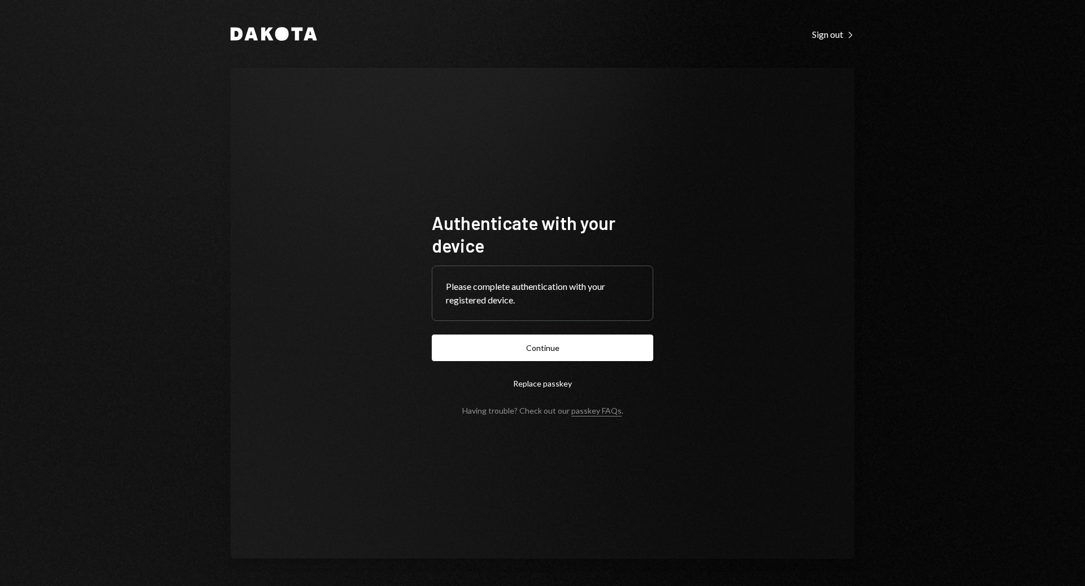  I want to click on div: Sign out, so click(833, 34).